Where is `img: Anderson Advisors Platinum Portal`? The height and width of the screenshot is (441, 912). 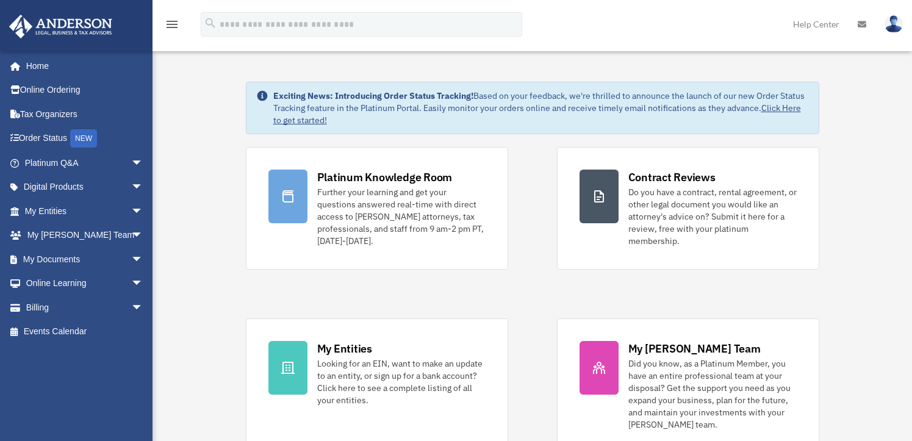
img: Anderson Advisors Platinum Portal is located at coordinates (60, 26).